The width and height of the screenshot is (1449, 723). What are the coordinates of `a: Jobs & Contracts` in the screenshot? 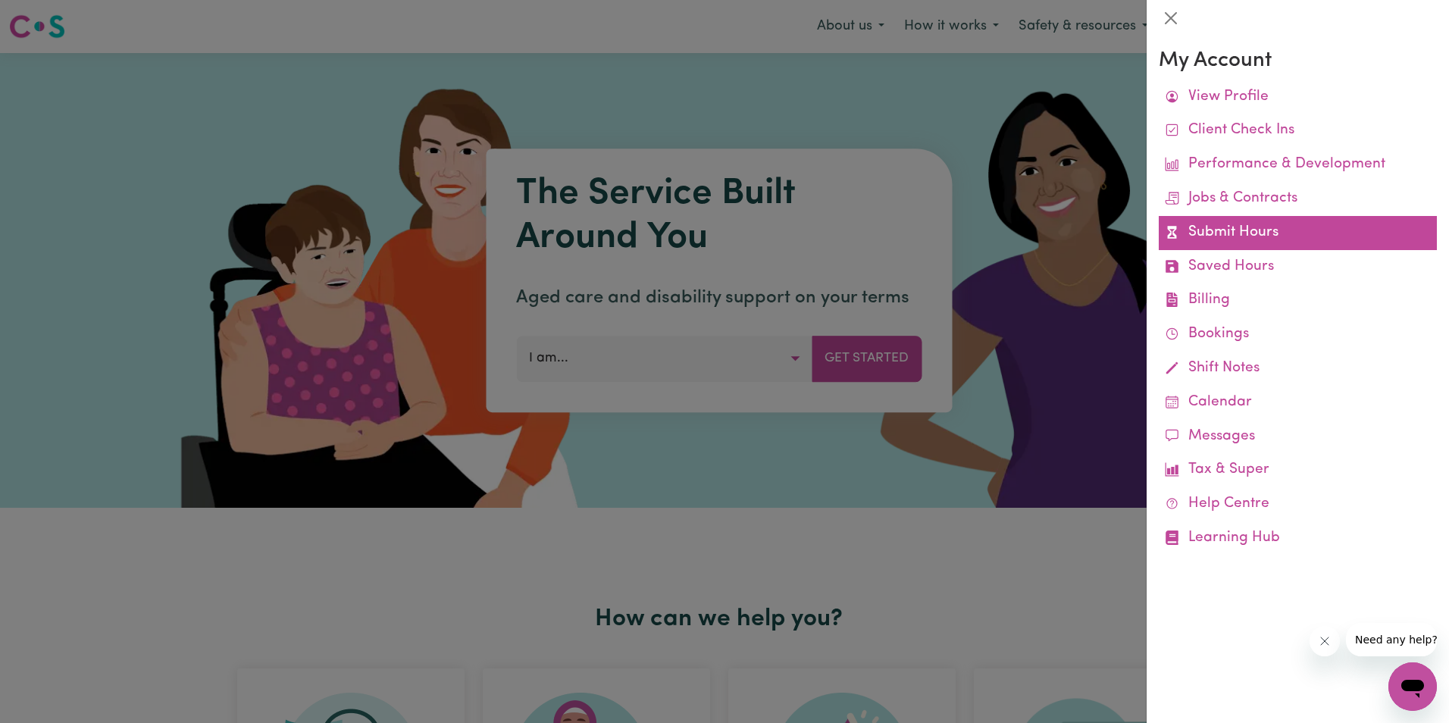 It's located at (1298, 199).